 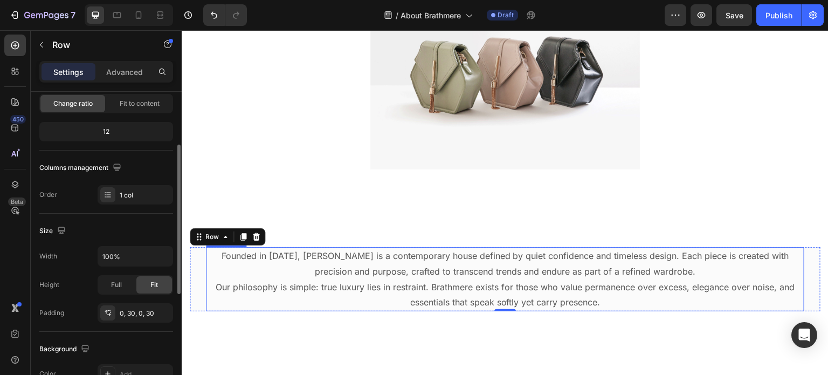 I want to click on div: Columns management, so click(x=81, y=168).